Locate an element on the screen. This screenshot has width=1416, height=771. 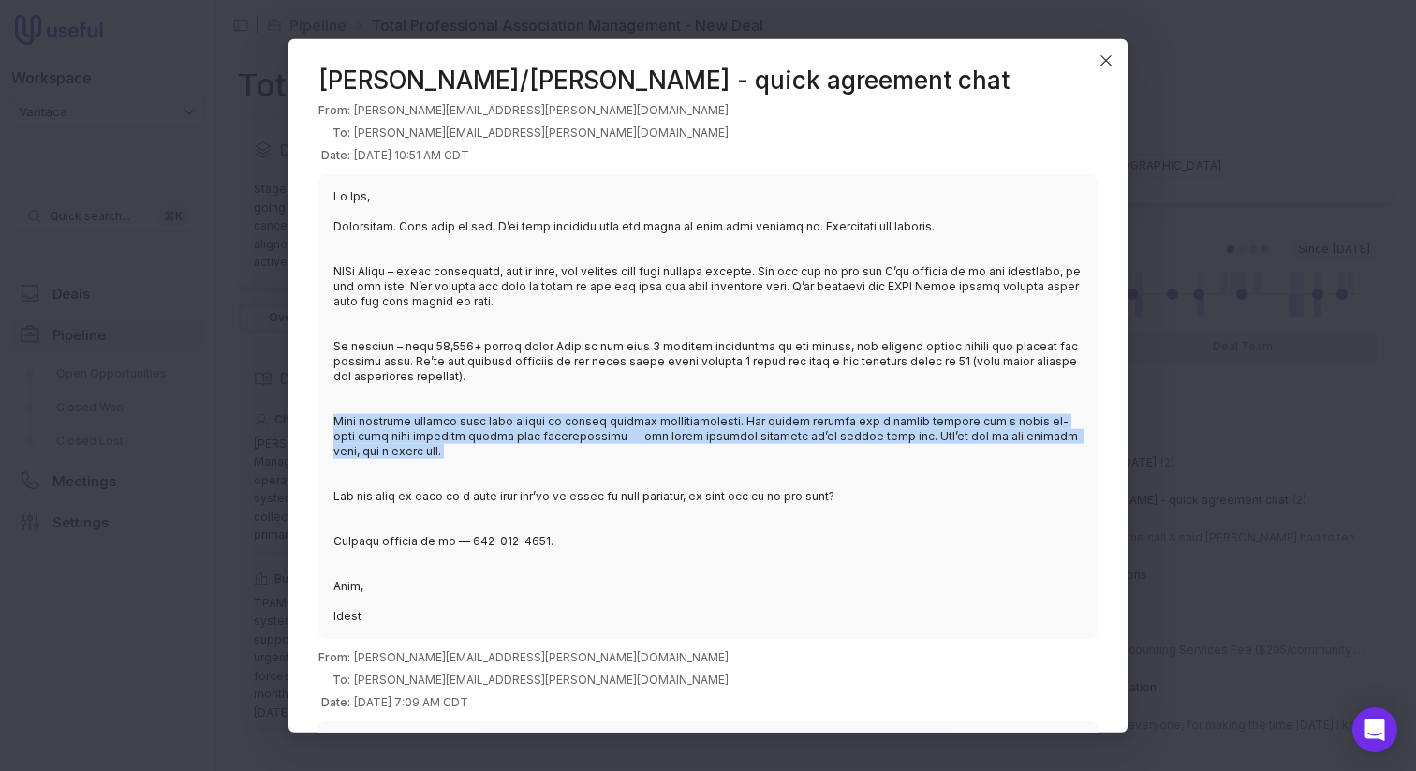
button: Close is located at coordinates (1106, 60).